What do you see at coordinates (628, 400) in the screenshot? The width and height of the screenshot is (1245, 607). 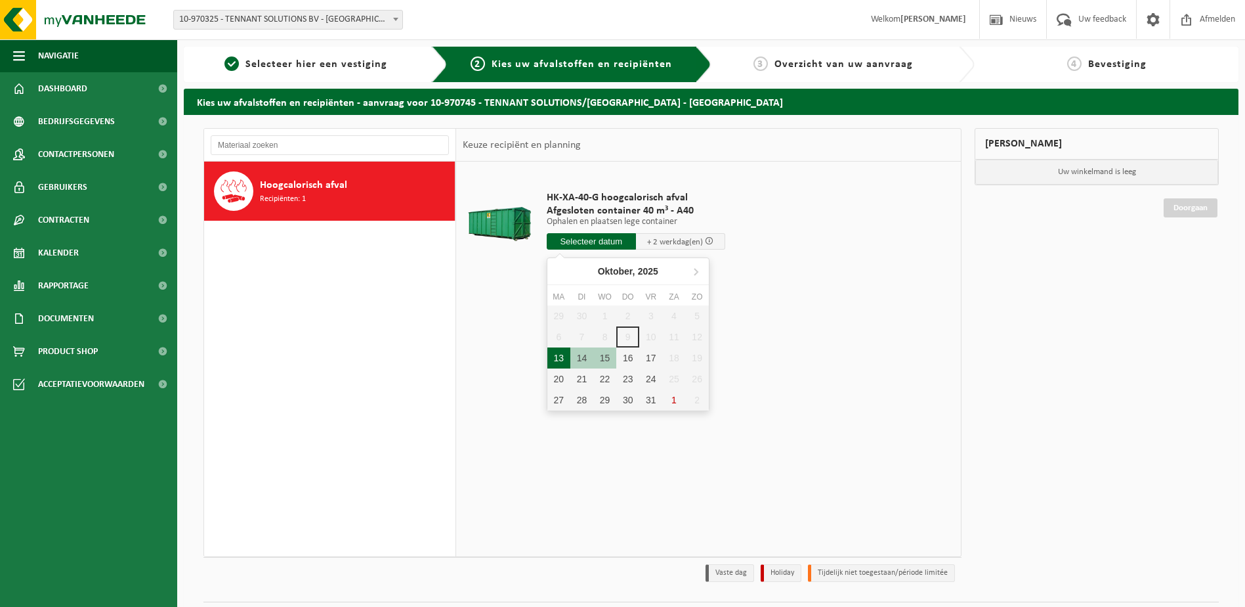 I see `div: 30` at bounding box center [628, 400].